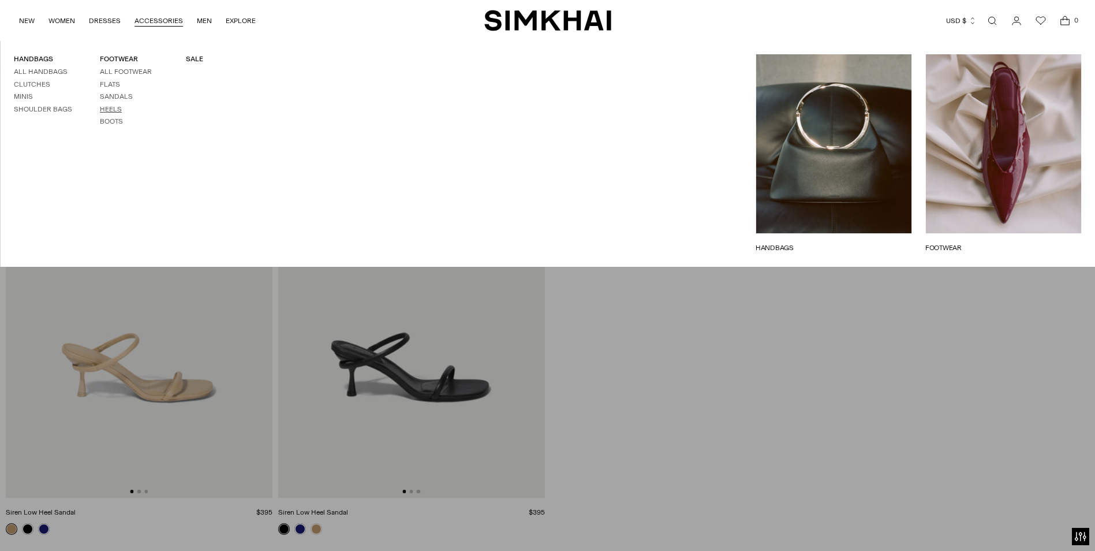 The width and height of the screenshot is (1095, 551). I want to click on a: WOMEN, so click(62, 21).